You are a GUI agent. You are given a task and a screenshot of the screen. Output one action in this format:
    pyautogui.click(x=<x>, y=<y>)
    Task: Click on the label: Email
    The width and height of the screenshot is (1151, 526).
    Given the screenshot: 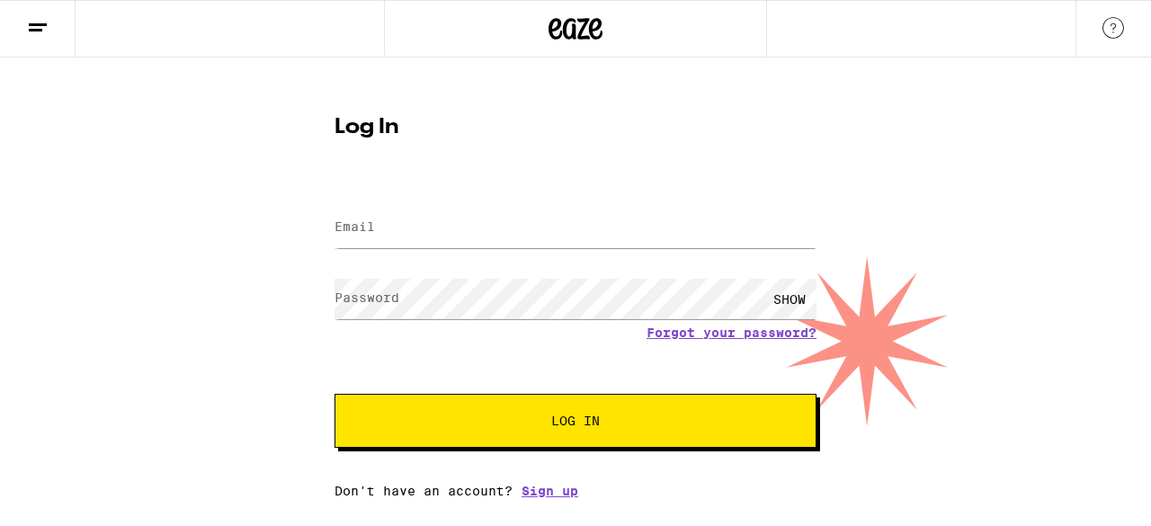 What is the action you would take?
    pyautogui.click(x=354, y=227)
    